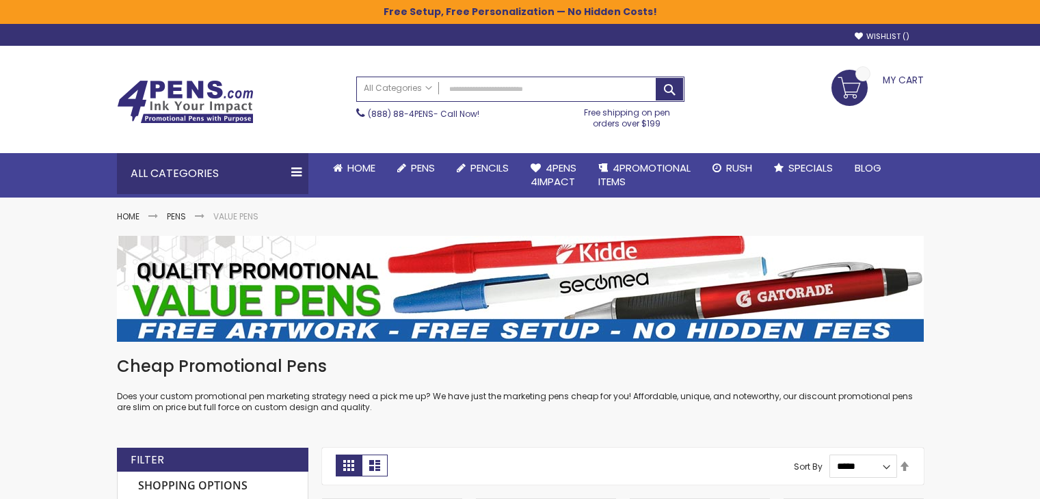 Image resolution: width=1040 pixels, height=499 pixels. I want to click on img: 4Pens Custom Pens and Promotional Products, so click(185, 102).